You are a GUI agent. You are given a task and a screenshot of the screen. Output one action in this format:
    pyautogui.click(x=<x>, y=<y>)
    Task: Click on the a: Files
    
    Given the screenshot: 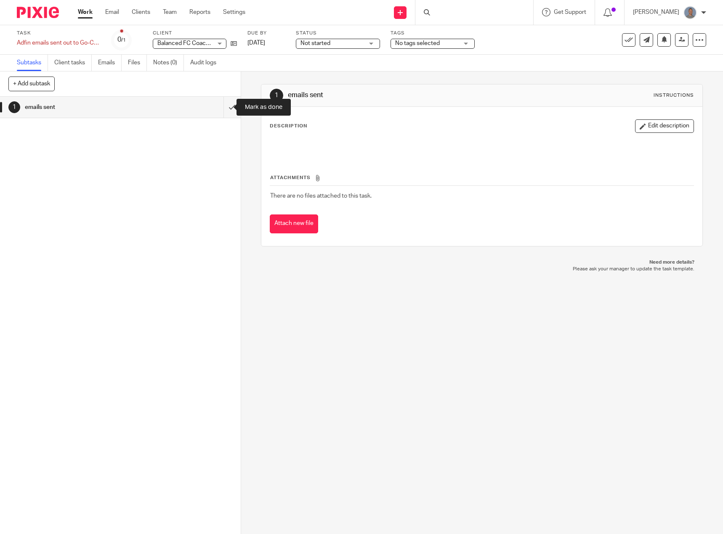 What is the action you would take?
    pyautogui.click(x=137, y=63)
    